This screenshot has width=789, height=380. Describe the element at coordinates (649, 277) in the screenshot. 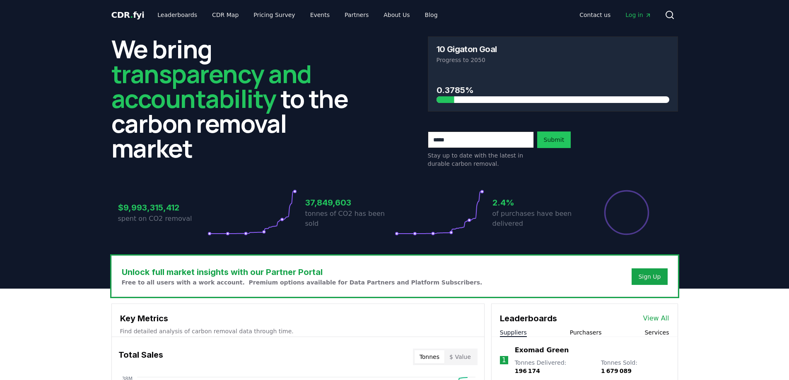

I see `a: Sign Up` at that location.